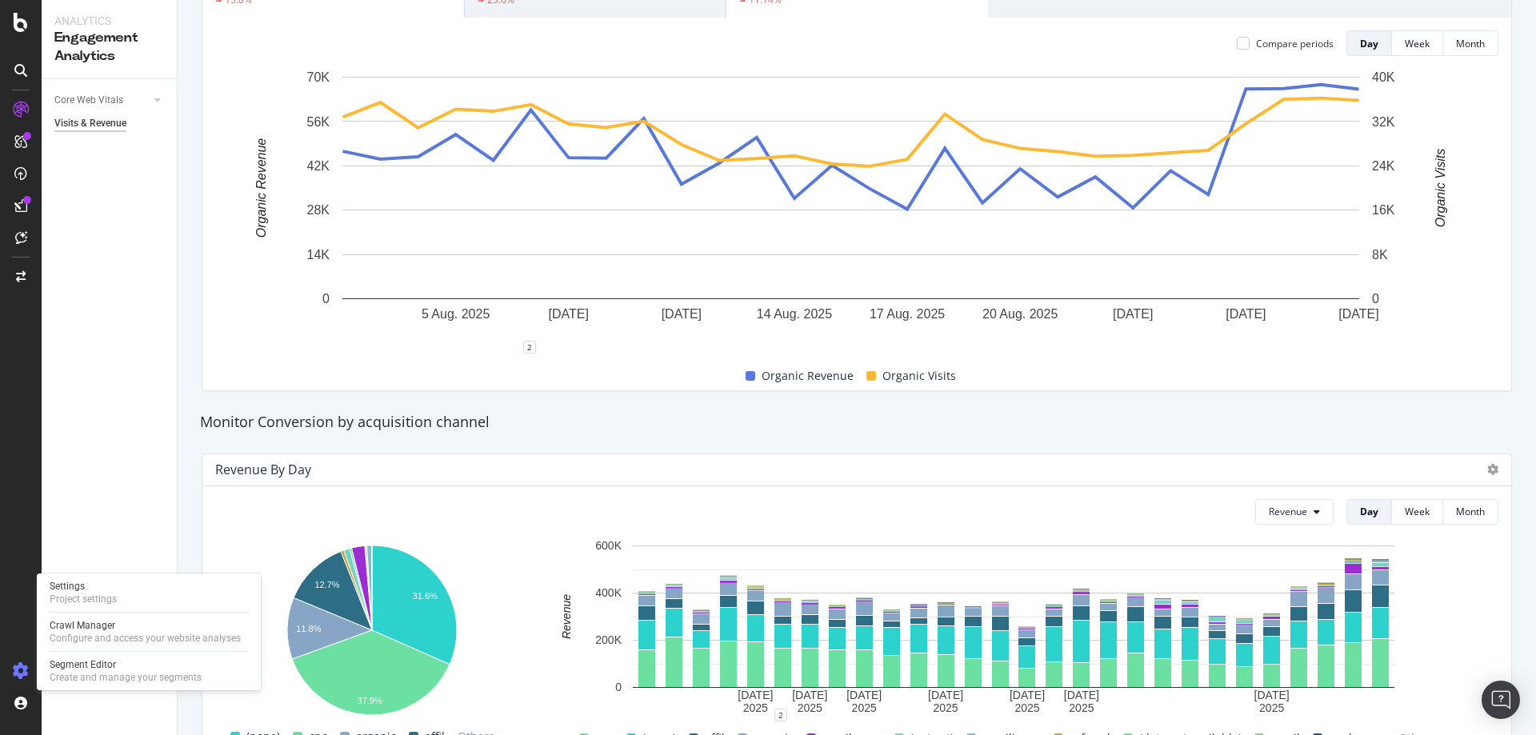 The image size is (1536, 735). What do you see at coordinates (1295, 512) in the screenshot?
I see `button: Revenue` at bounding box center [1295, 512].